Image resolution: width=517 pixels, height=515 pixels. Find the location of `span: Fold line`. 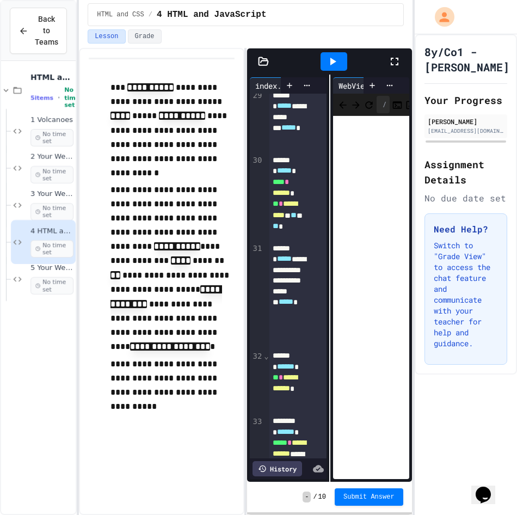

span: Fold line is located at coordinates (266, 356).